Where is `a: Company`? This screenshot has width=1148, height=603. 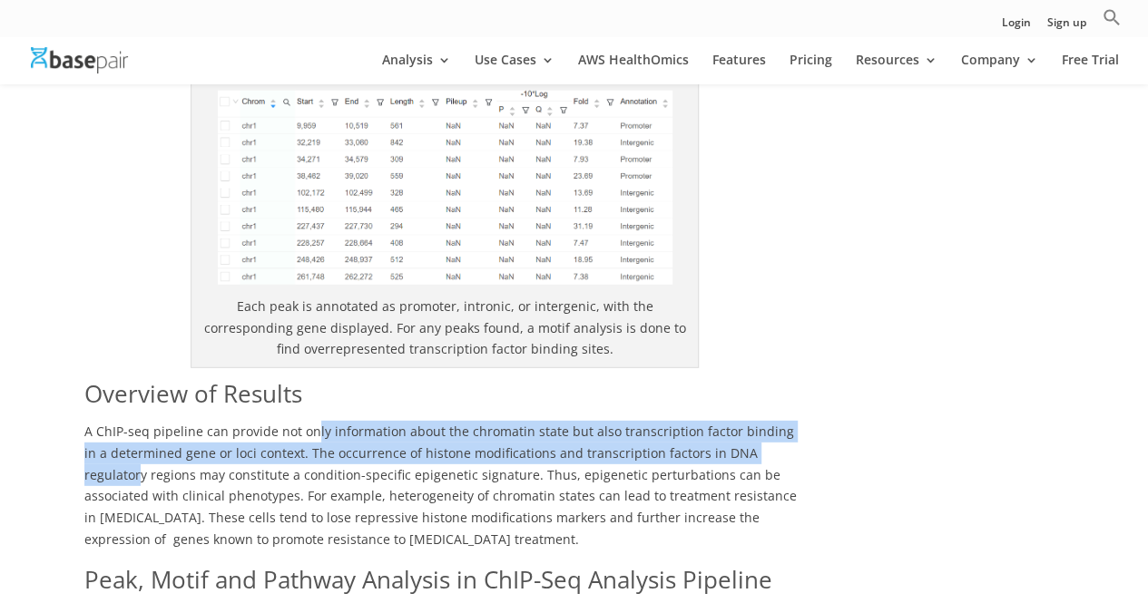 a: Company is located at coordinates (999, 69).